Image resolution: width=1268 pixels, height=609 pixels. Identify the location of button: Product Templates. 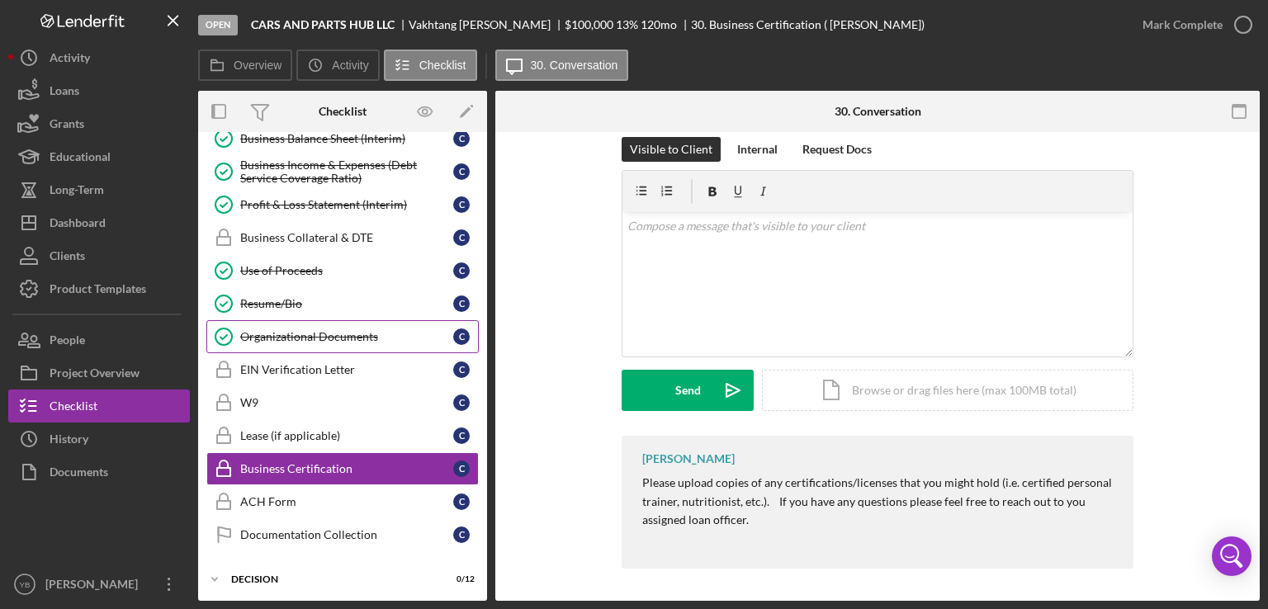
(99, 289).